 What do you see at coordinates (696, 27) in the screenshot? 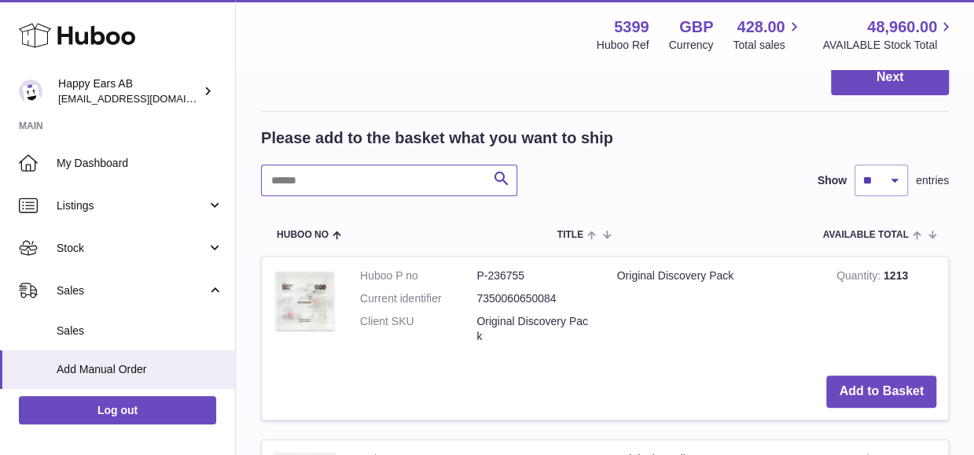
I see `strong: GBP` at bounding box center [696, 27].